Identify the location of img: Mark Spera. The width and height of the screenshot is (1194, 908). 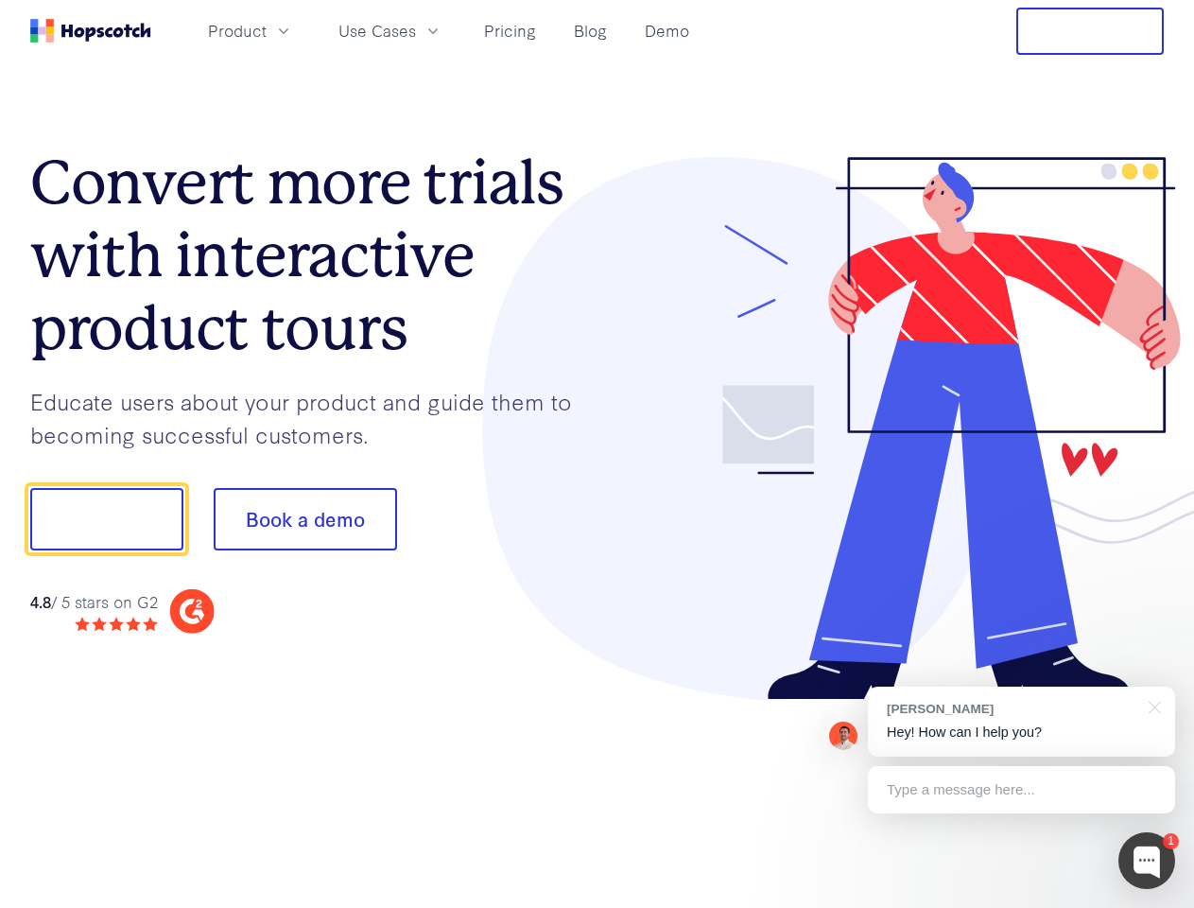
(843, 736).